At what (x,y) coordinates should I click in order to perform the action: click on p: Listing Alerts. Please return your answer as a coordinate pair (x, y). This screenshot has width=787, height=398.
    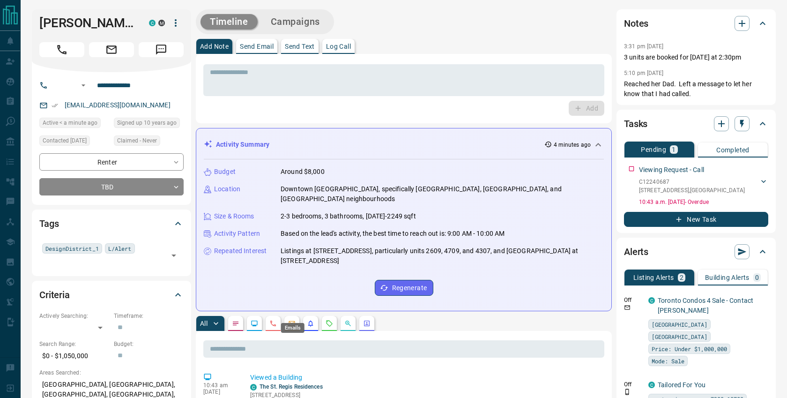
    Looking at the image, I should click on (654, 277).